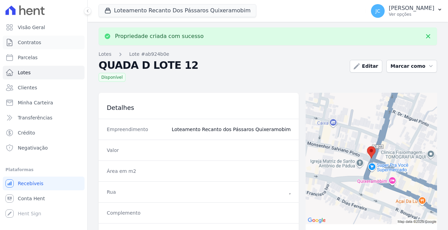 This screenshot has height=230, width=448. What do you see at coordinates (43, 27) in the screenshot?
I see `a: Visão Geral` at bounding box center [43, 27].